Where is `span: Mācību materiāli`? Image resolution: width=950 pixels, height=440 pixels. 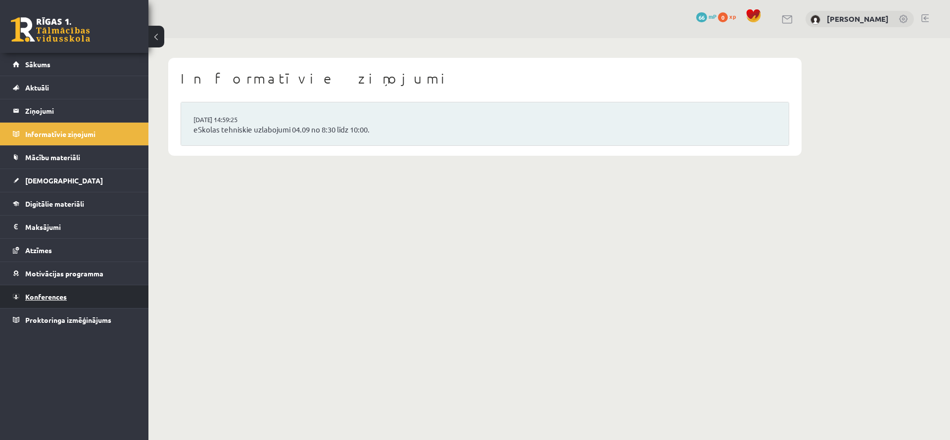 span: Mācību materiāli is located at coordinates (52, 157).